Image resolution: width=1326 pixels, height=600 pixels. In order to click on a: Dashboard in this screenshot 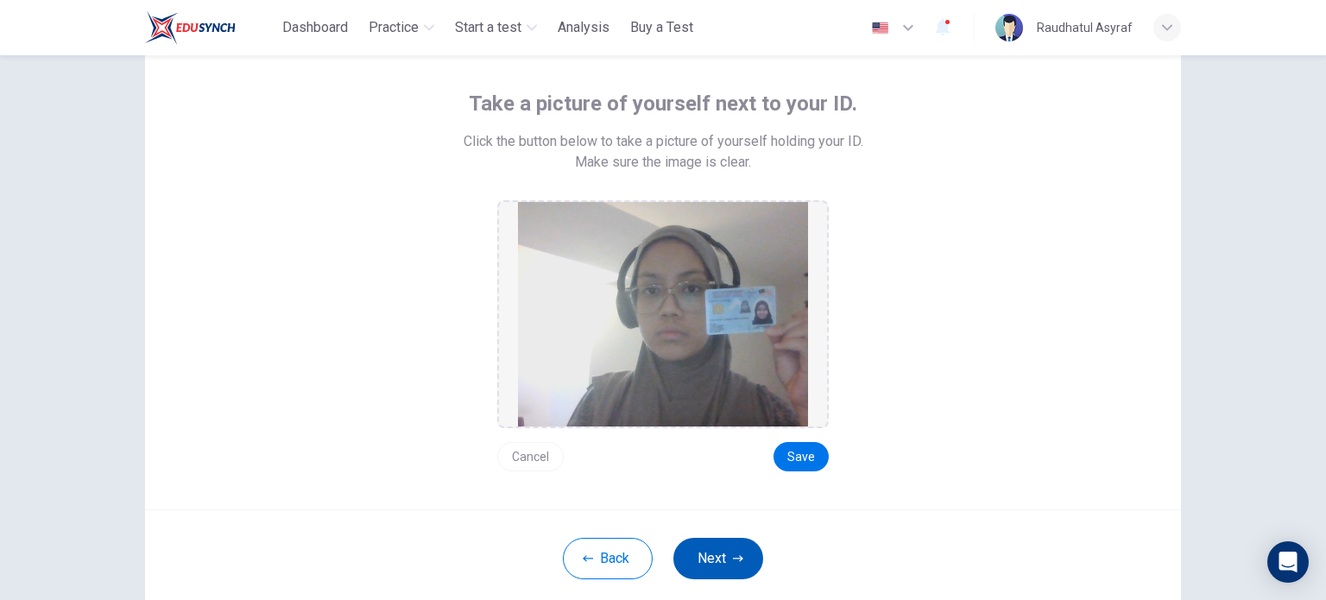, I will do `click(315, 28)`.